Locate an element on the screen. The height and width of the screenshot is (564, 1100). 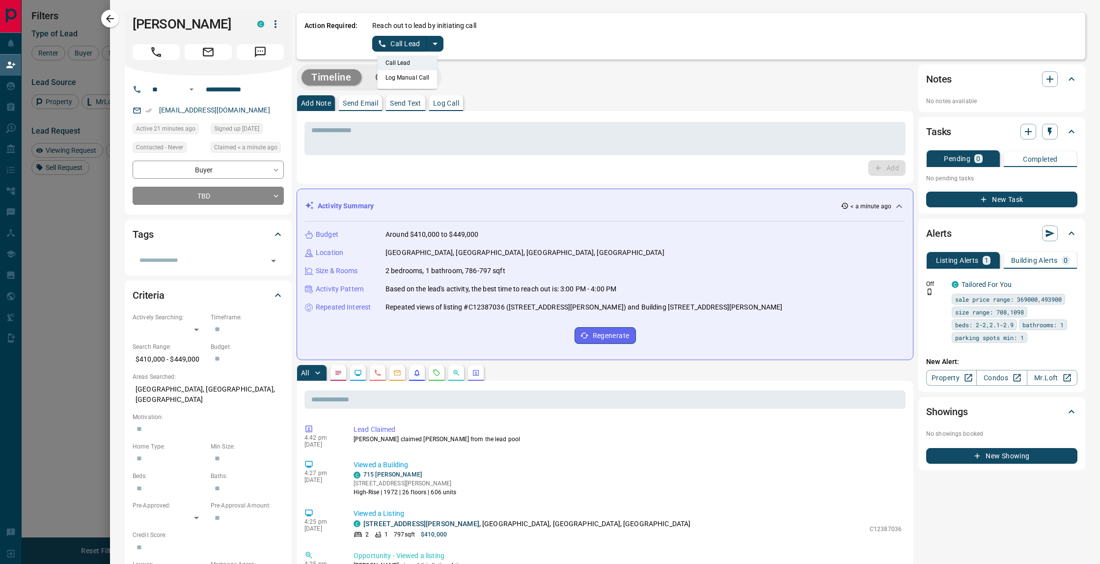
svg: Listing Alerts is located at coordinates (417, 373).